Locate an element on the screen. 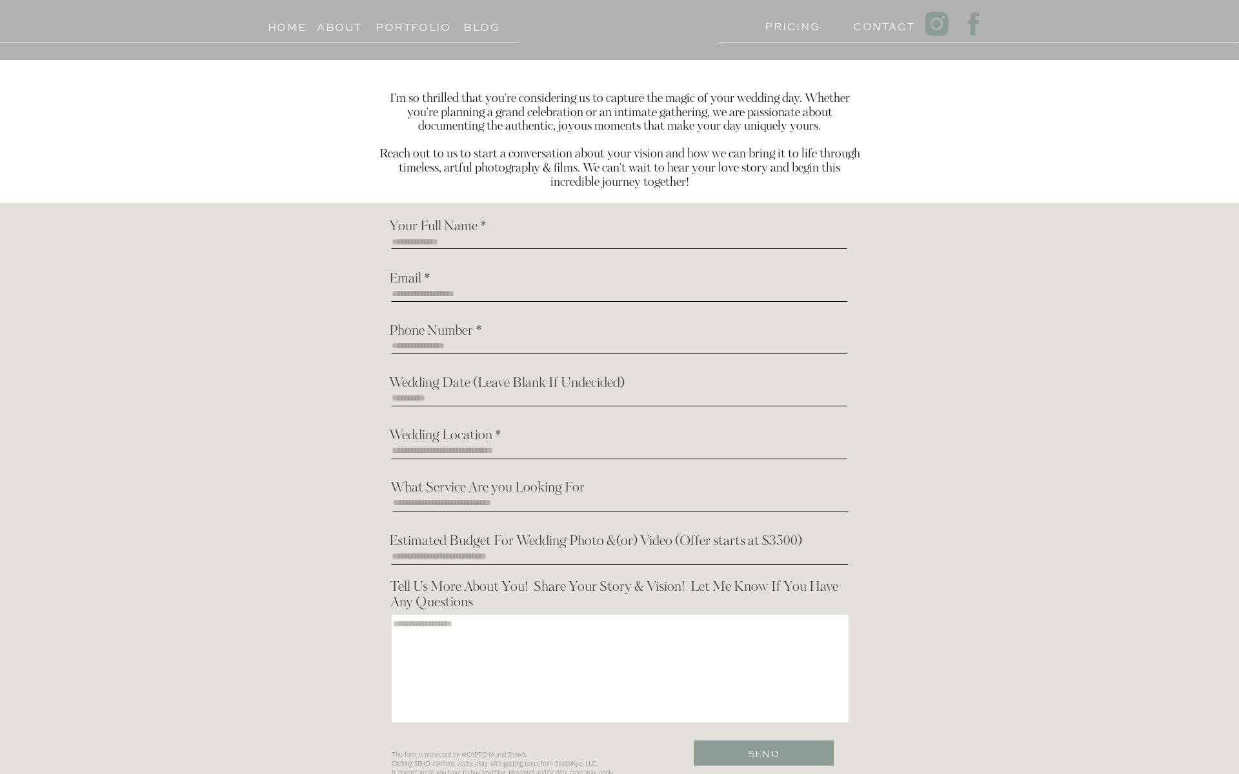  h3: Portfolio is located at coordinates (405, 24).